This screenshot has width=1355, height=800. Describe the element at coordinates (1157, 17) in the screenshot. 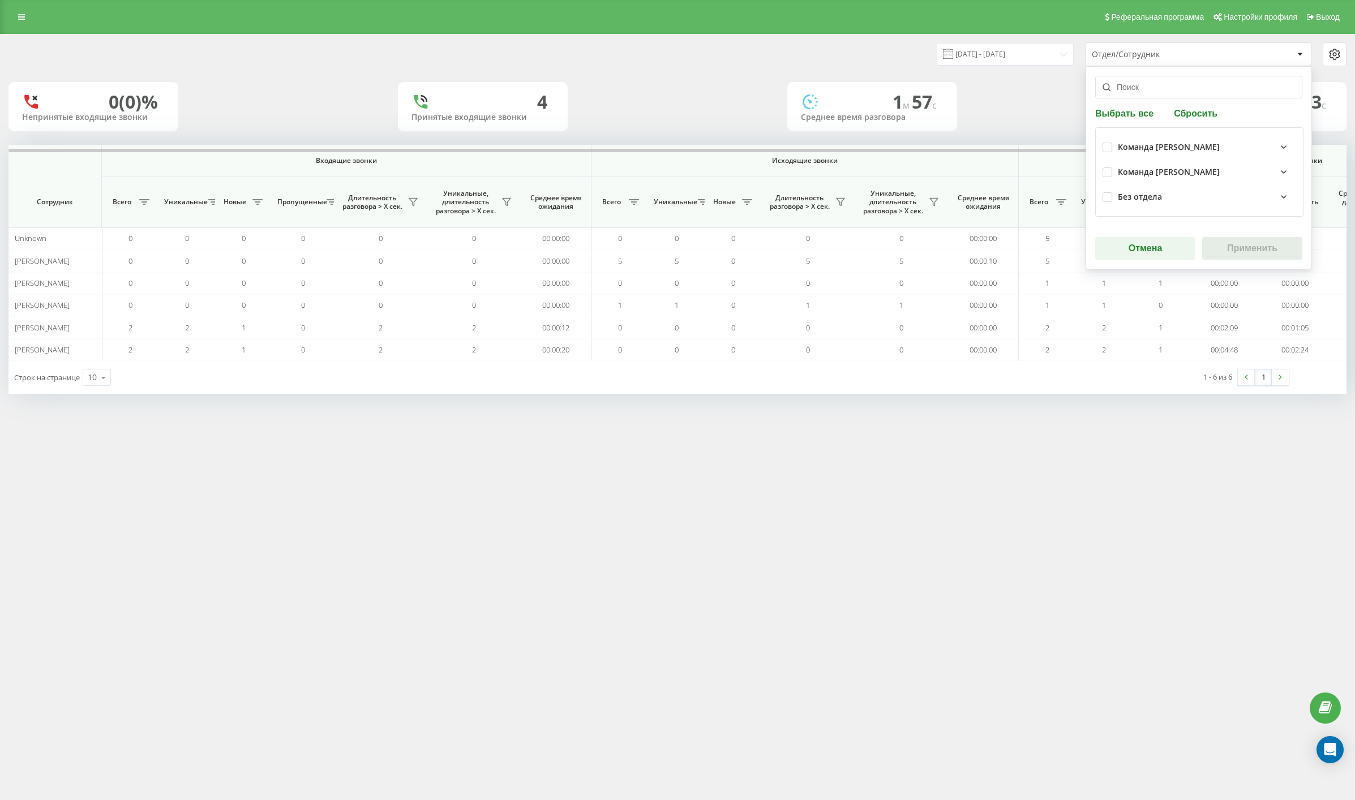

I see `span: Реферальная программа` at that location.